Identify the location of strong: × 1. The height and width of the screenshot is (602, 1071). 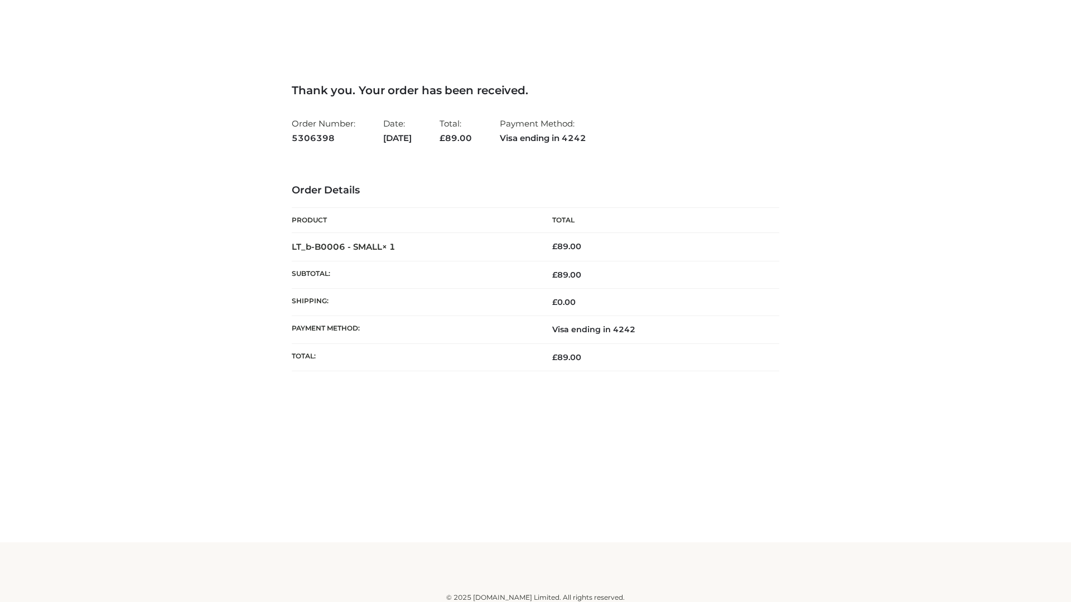
(389, 247).